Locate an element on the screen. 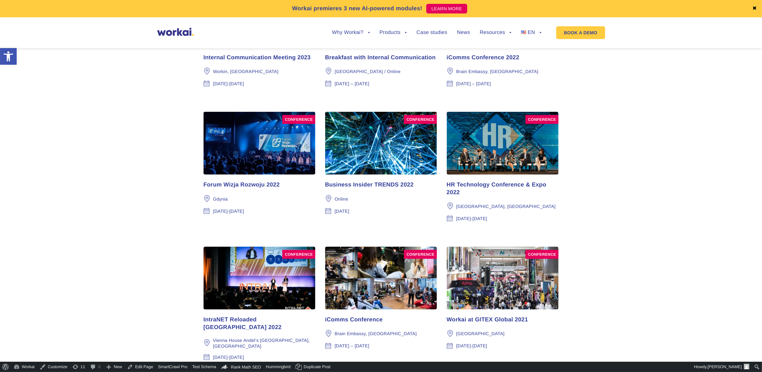  a: BOOK A DEMO is located at coordinates (581, 33).